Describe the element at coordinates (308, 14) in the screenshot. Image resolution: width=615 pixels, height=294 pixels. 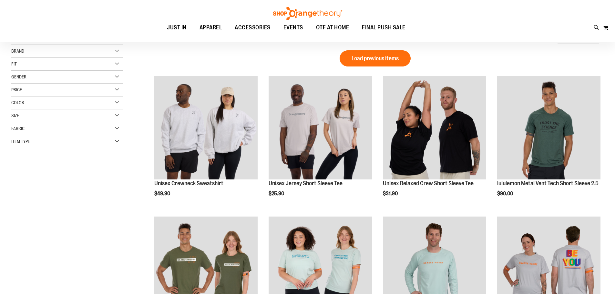
I see `img: Shop Orangetheory` at that location.